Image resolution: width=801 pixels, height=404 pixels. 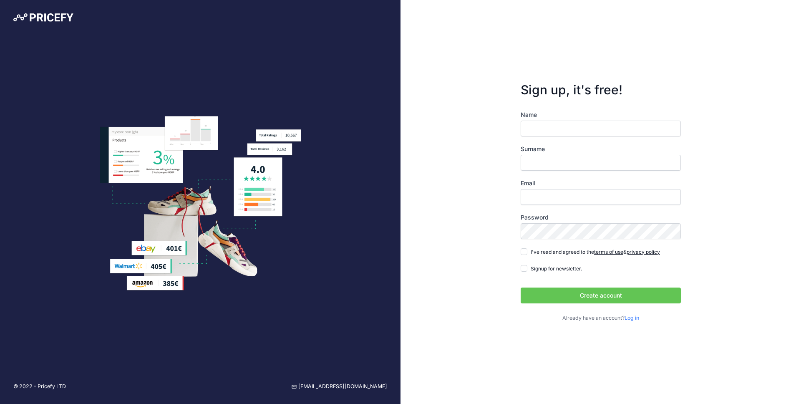 What do you see at coordinates (631, 317) in the screenshot?
I see `a: Log in` at bounding box center [631, 317].